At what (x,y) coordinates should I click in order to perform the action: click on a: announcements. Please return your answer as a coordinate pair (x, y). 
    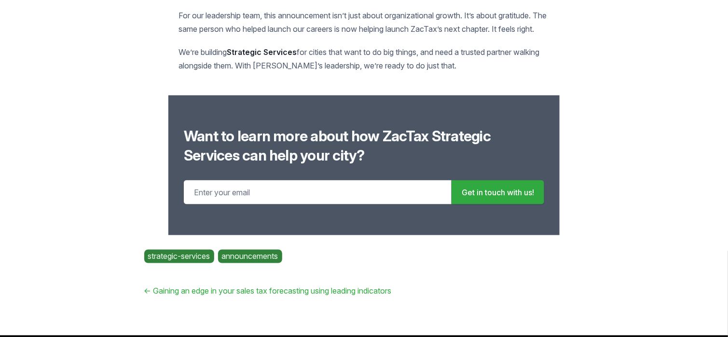
    Looking at the image, I should click on (250, 257).